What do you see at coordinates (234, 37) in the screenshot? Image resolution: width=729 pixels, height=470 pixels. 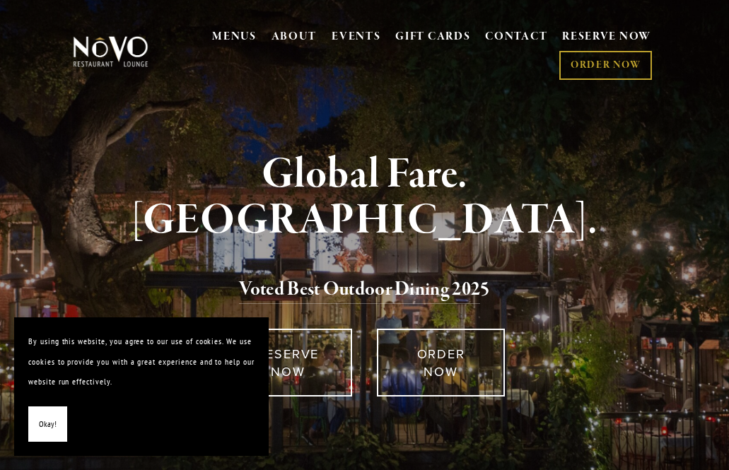 I see `a: MENUS` at bounding box center [234, 37].